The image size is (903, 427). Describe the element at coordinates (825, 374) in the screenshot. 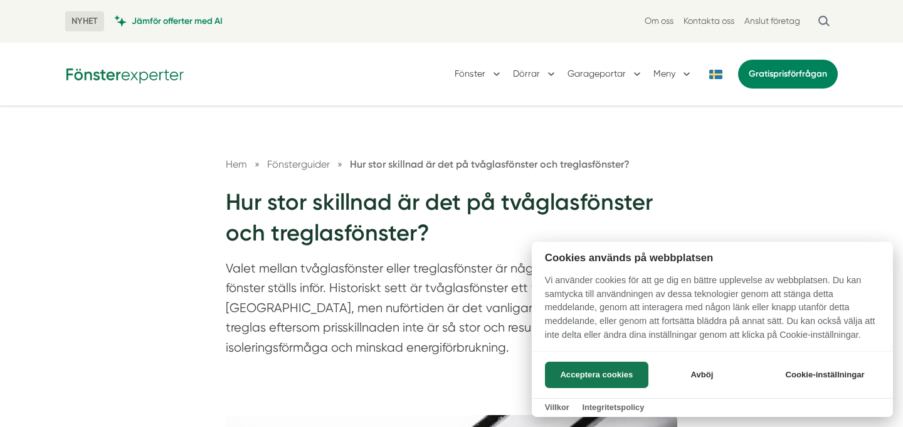

I see `button: Cookie-inställningar` at that location.